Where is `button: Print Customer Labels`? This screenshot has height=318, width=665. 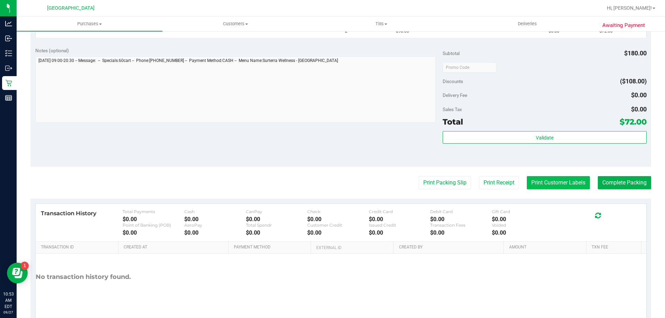
button: Print Customer Labels is located at coordinates (558, 183).